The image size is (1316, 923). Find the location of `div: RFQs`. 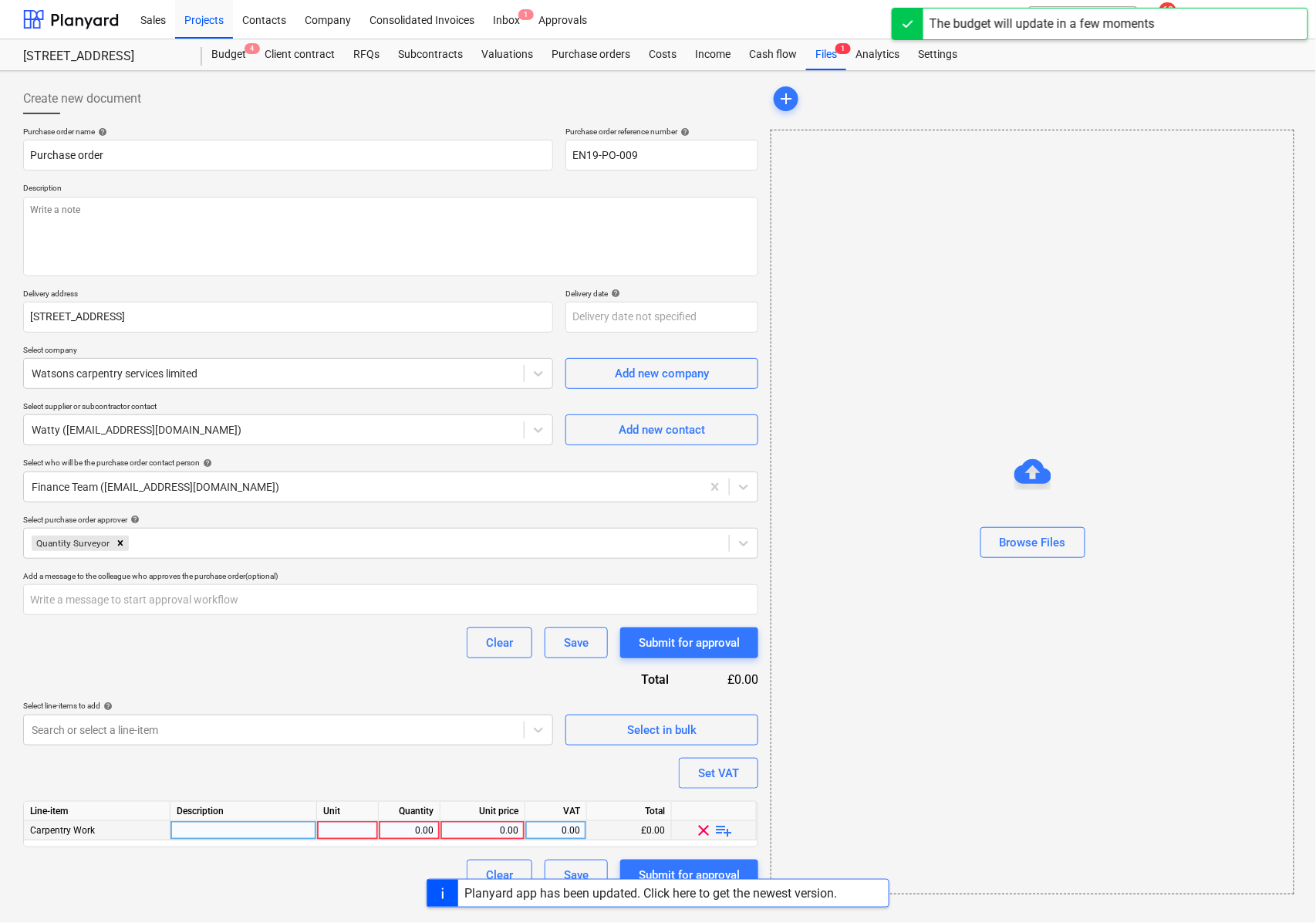

div: RFQs is located at coordinates (367, 54).